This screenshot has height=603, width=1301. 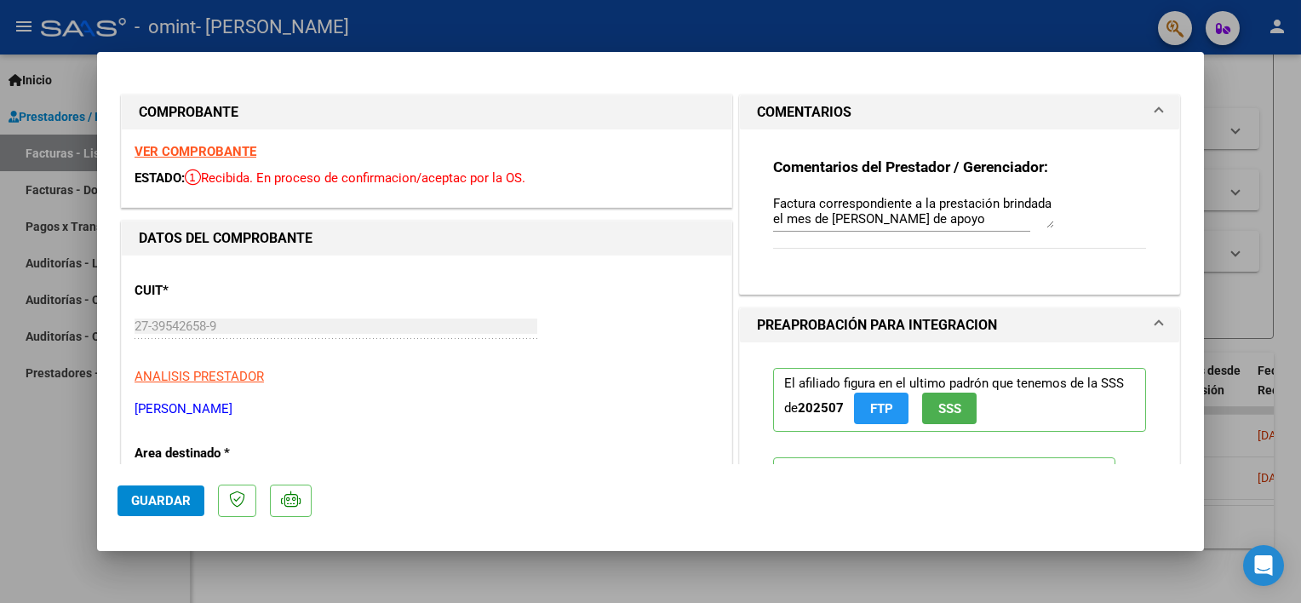 What do you see at coordinates (960, 325) in the screenshot?
I see `mat-expansion-panel-header: PREAPROBACIÓN PARA INTEGRACION` at bounding box center [960, 325].